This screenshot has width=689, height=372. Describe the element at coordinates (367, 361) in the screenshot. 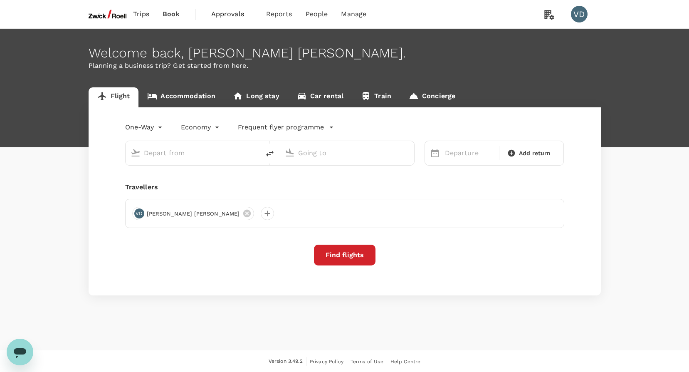

I see `span: Terms of Use` at that location.